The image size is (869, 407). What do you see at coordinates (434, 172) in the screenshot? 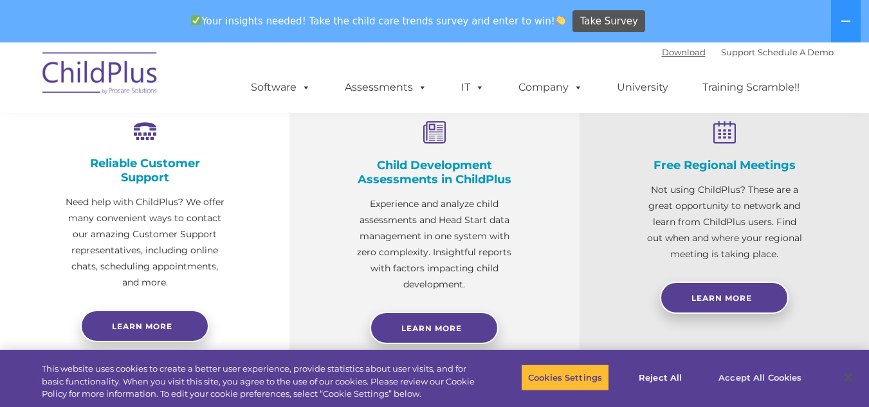
I see `h4: Child Development Assessments in ChildPlus` at bounding box center [434, 172].